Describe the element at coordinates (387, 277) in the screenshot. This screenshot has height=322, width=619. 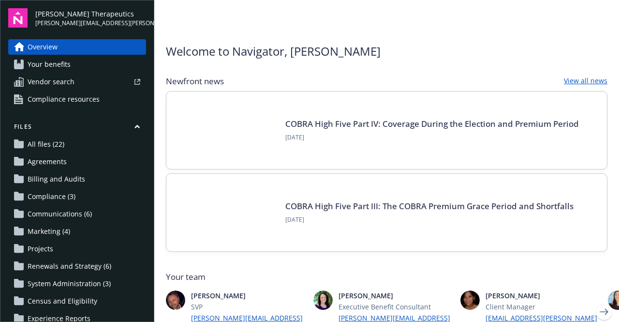
I see `span: Your team` at that location.